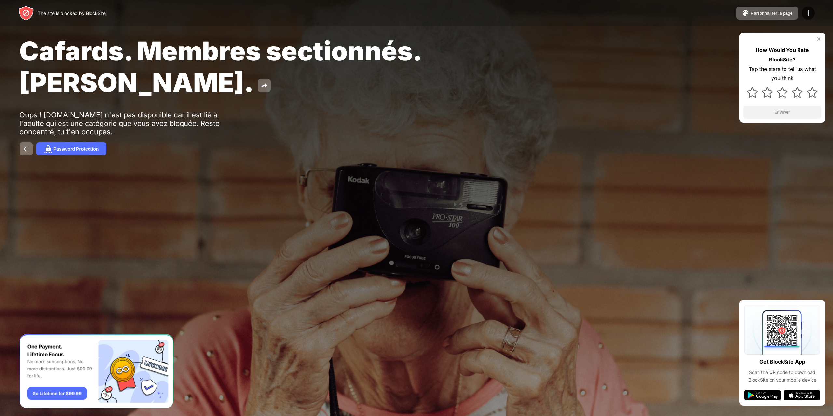  What do you see at coordinates (762, 395) in the screenshot?
I see `img: google-play.svg` at bounding box center [762, 395].